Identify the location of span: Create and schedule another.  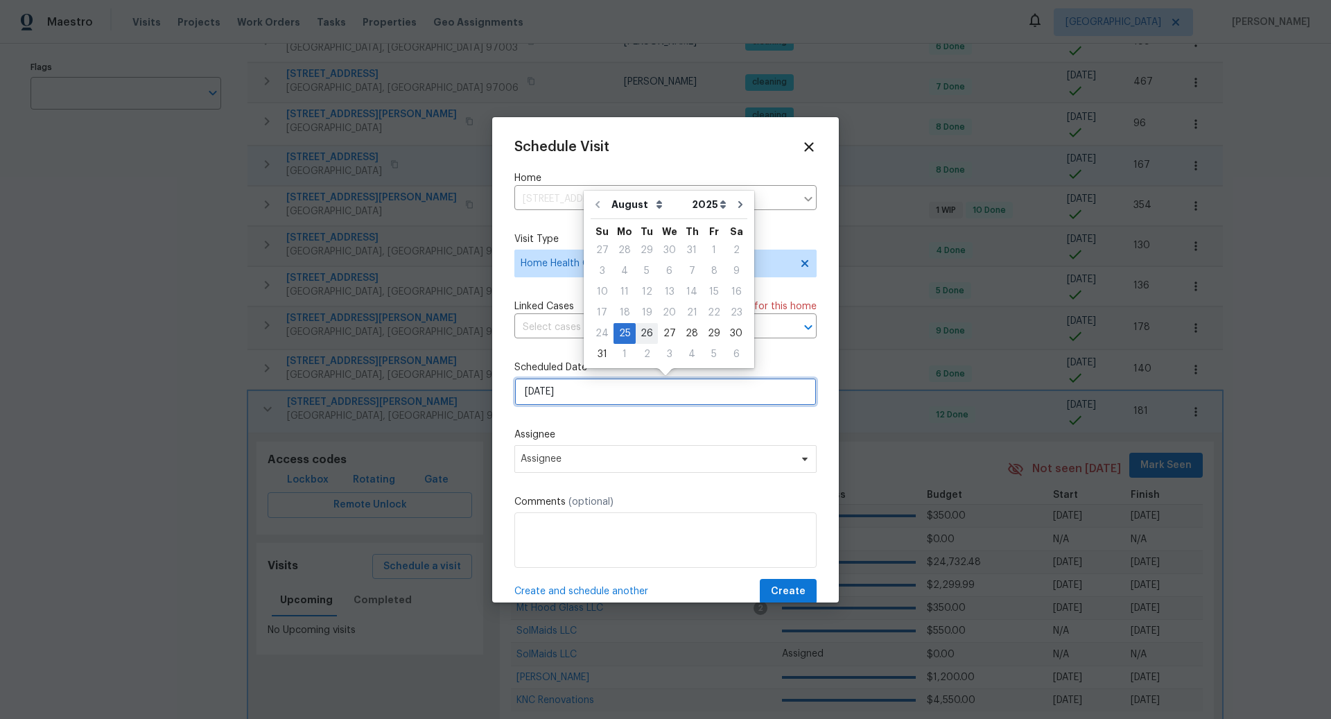
(581, 591).